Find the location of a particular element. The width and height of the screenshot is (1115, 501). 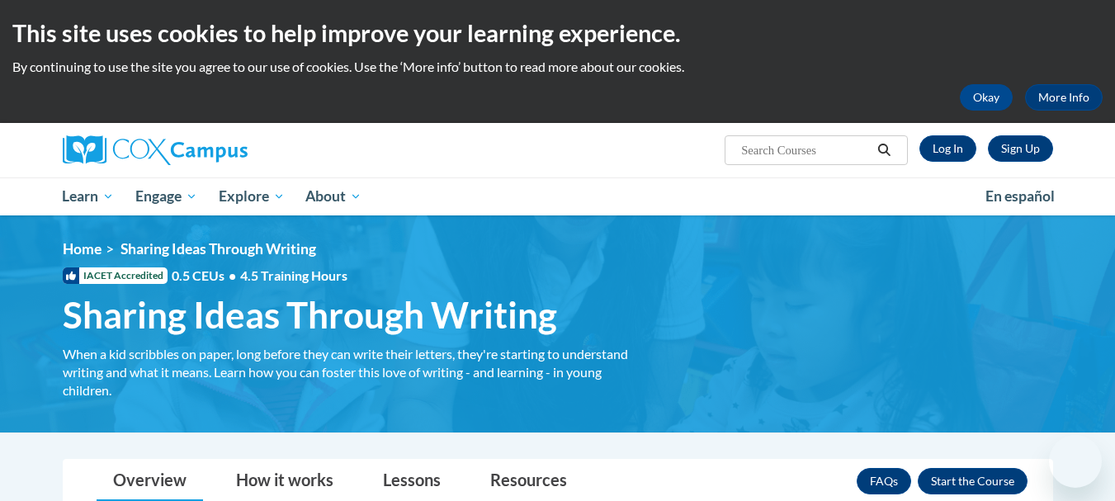

button: Search is located at coordinates (884, 150).